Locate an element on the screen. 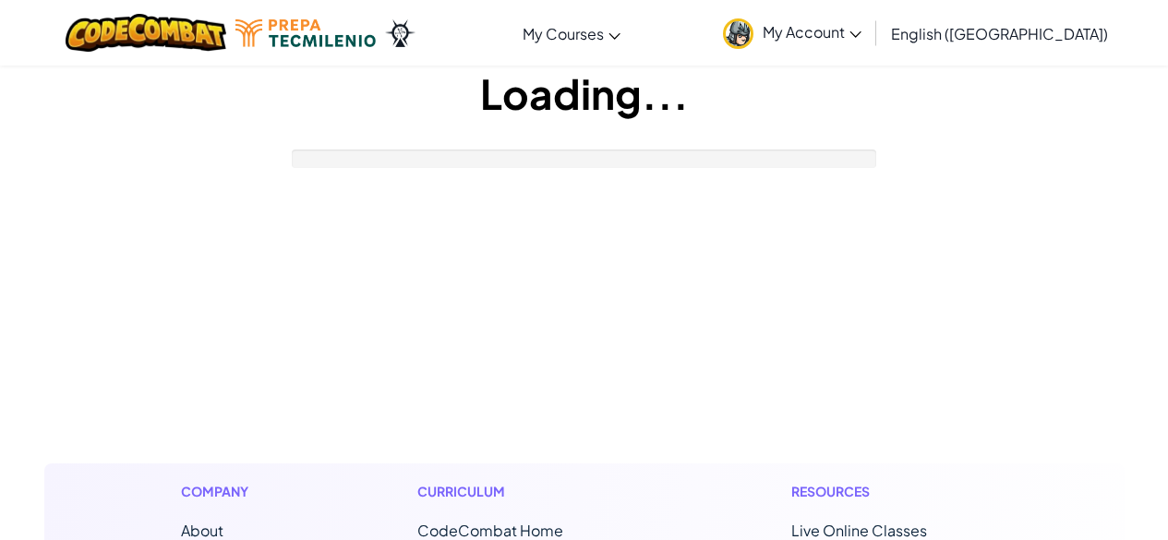 The width and height of the screenshot is (1168, 540). span: My Account is located at coordinates (811, 31).